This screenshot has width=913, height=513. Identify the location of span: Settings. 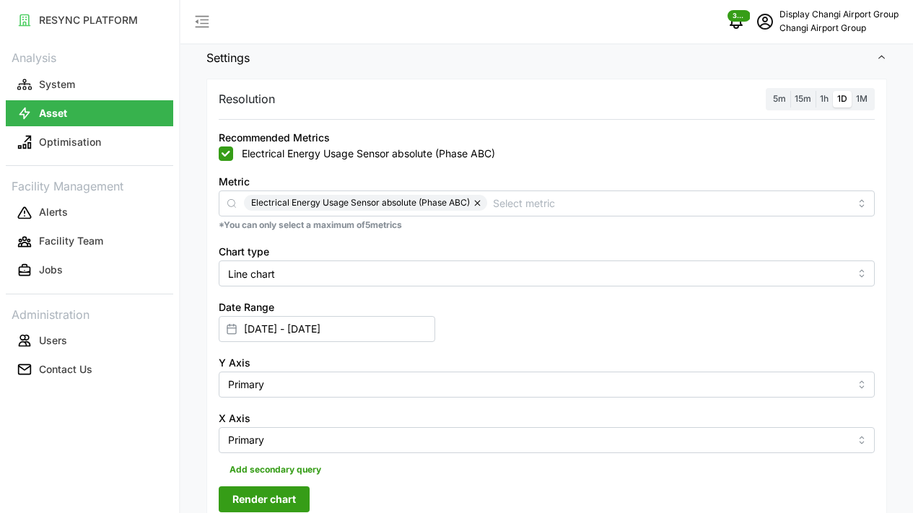
(541, 58).